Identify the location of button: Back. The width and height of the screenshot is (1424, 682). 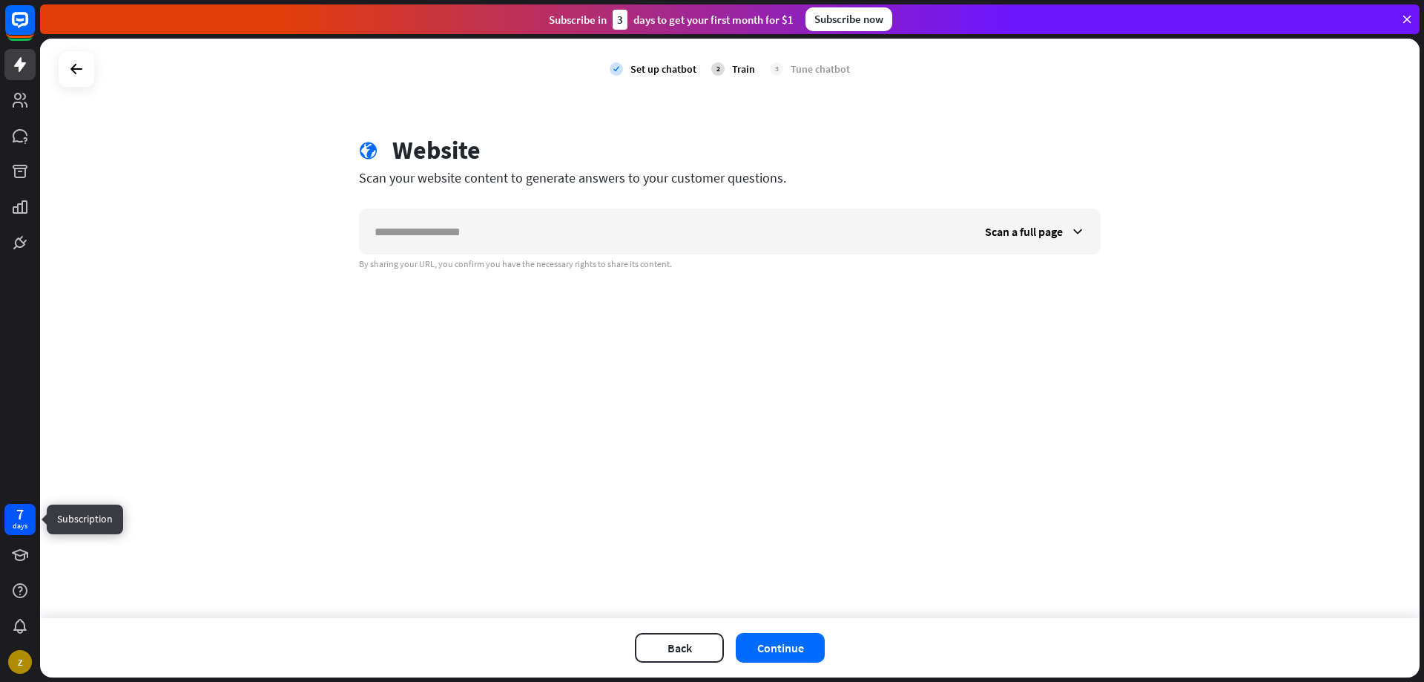
(679, 648).